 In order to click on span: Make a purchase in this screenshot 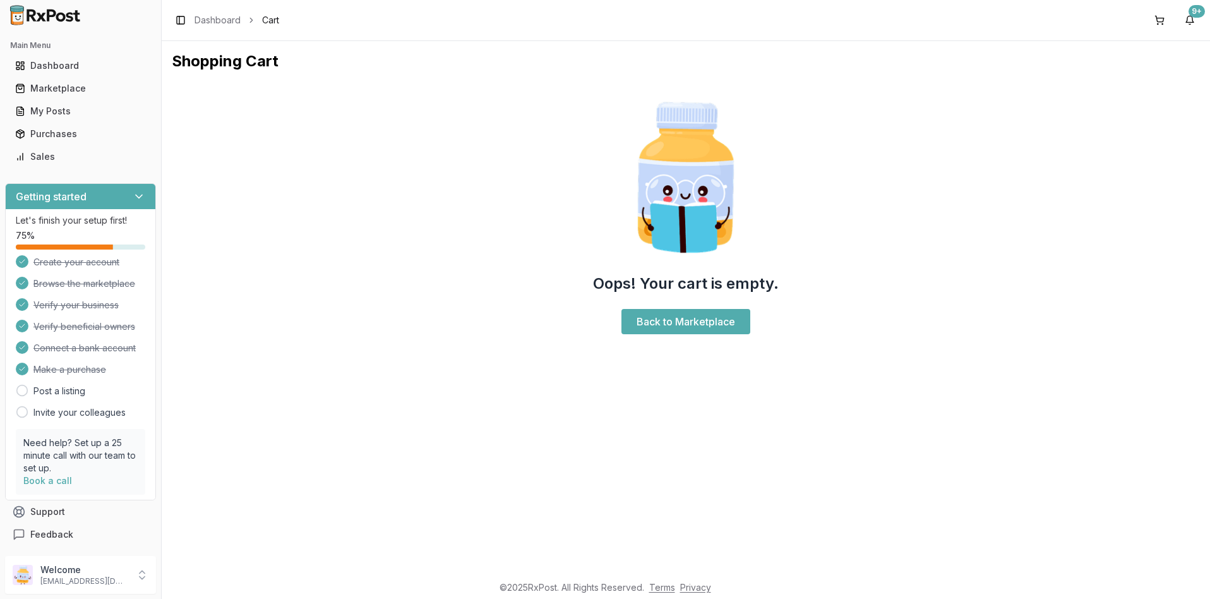, I will do `click(69, 369)`.